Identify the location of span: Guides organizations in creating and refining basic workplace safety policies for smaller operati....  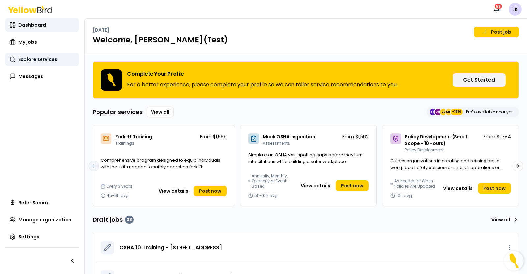
(447, 167).